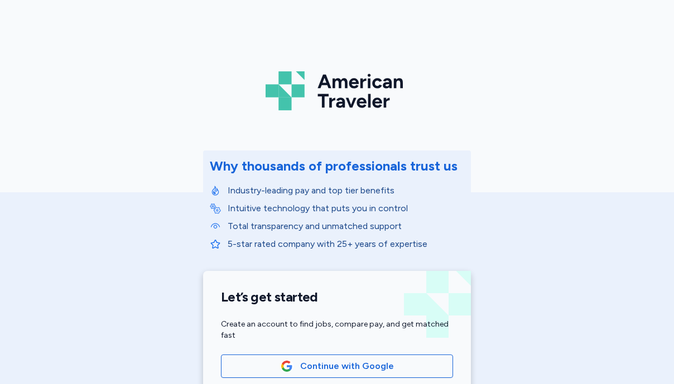 The width and height of the screenshot is (674, 384). I want to click on p: Industry-leading pay and top tier benefits, so click(346, 191).